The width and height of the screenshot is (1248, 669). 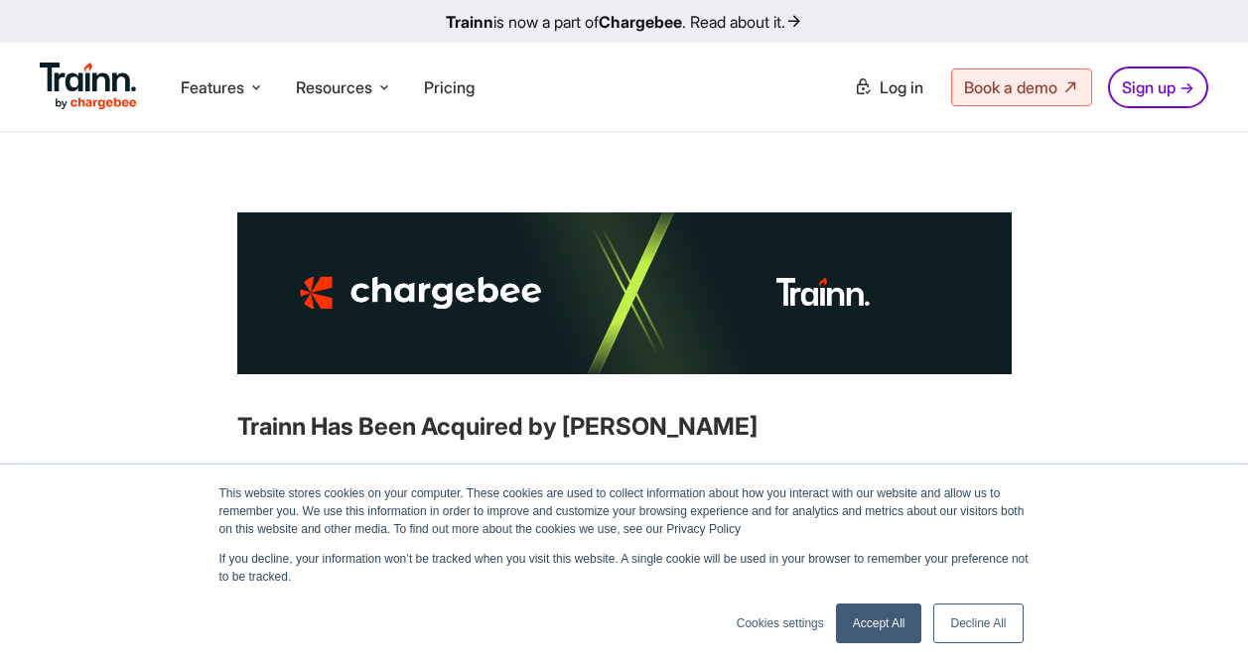 I want to click on a: Sign up →, so click(x=1158, y=87).